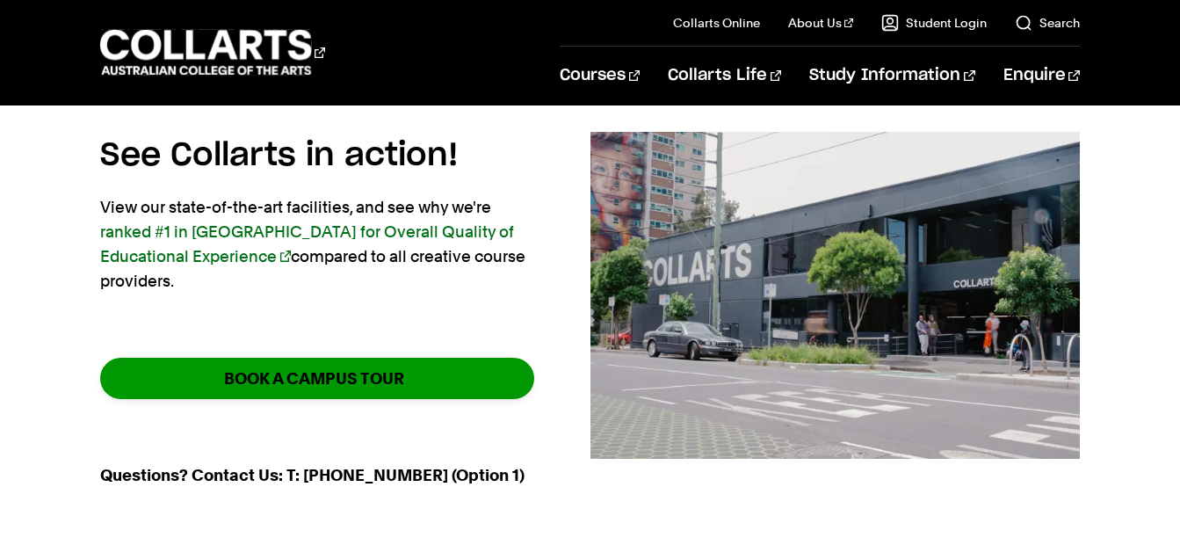 This screenshot has width=1180, height=538. I want to click on a: Enquire, so click(1041, 76).